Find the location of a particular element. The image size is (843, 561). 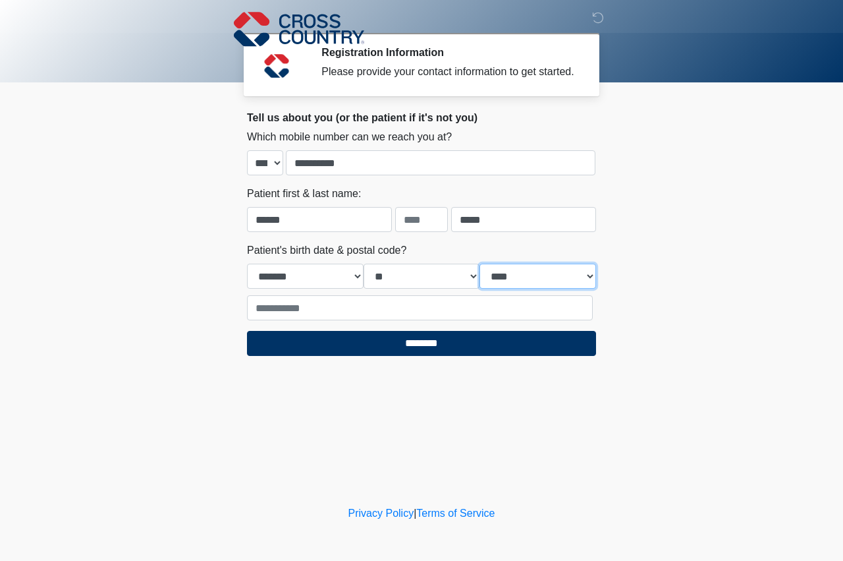

a: Terms of Service is located at coordinates (455, 512).